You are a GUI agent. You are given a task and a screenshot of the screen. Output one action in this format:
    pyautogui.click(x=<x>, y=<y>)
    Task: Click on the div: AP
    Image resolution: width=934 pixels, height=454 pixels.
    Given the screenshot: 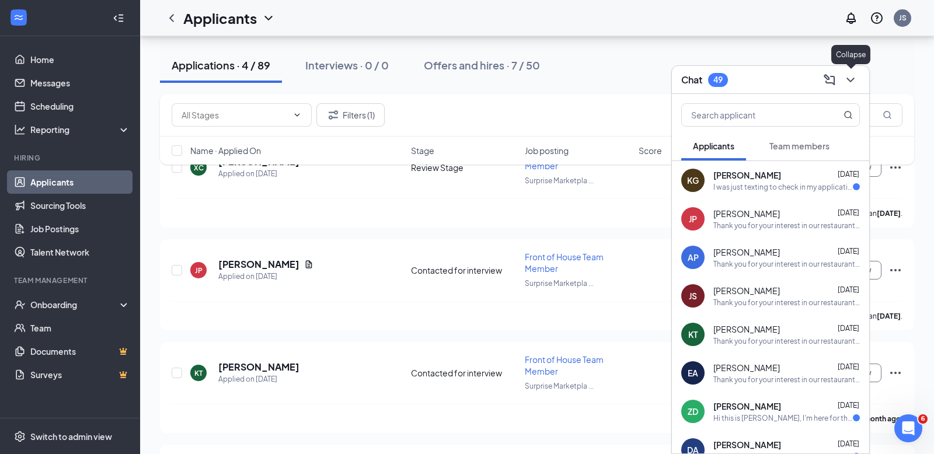 What is the action you would take?
    pyautogui.click(x=693, y=257)
    